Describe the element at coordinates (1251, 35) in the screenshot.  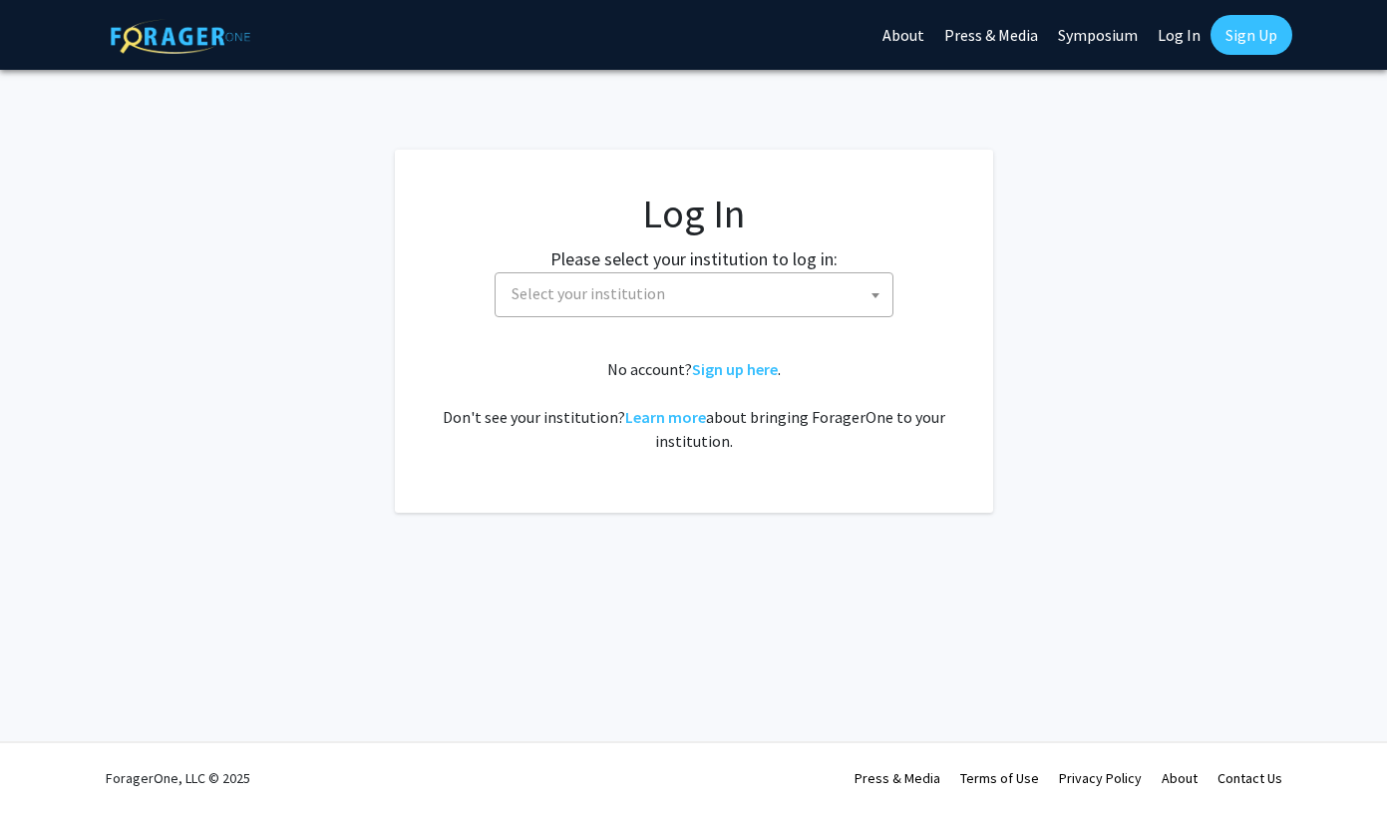
I see `a: Sign Up` at that location.